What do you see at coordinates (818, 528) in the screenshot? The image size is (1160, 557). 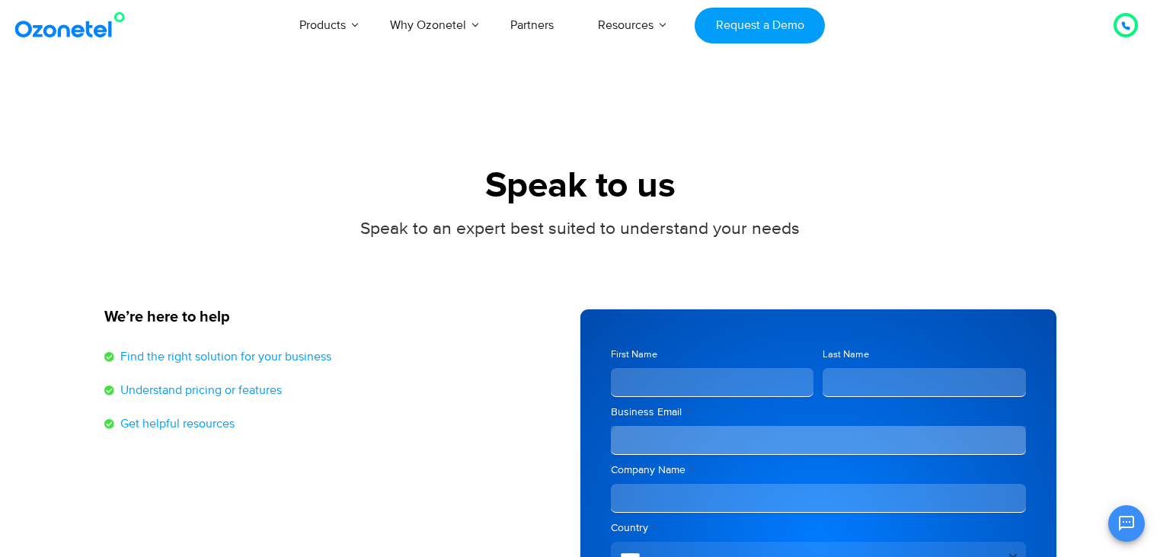 I see `label: Country` at bounding box center [818, 528].